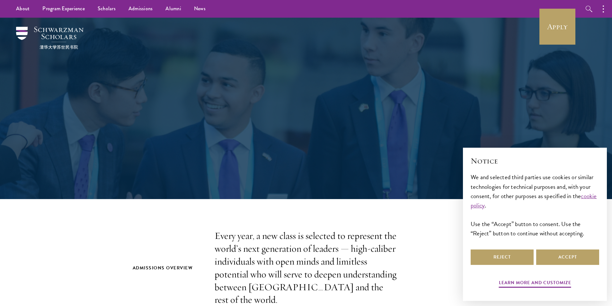 The image size is (612, 306). Describe the element at coordinates (568, 258) in the screenshot. I see `button: Accept` at that location.